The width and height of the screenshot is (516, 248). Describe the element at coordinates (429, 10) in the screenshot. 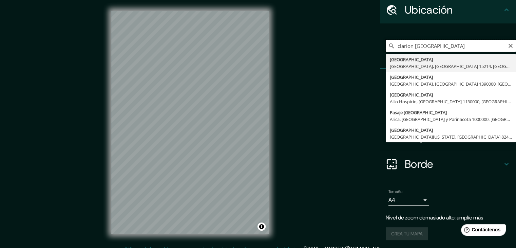

I see `font: Ubicación` at that location.